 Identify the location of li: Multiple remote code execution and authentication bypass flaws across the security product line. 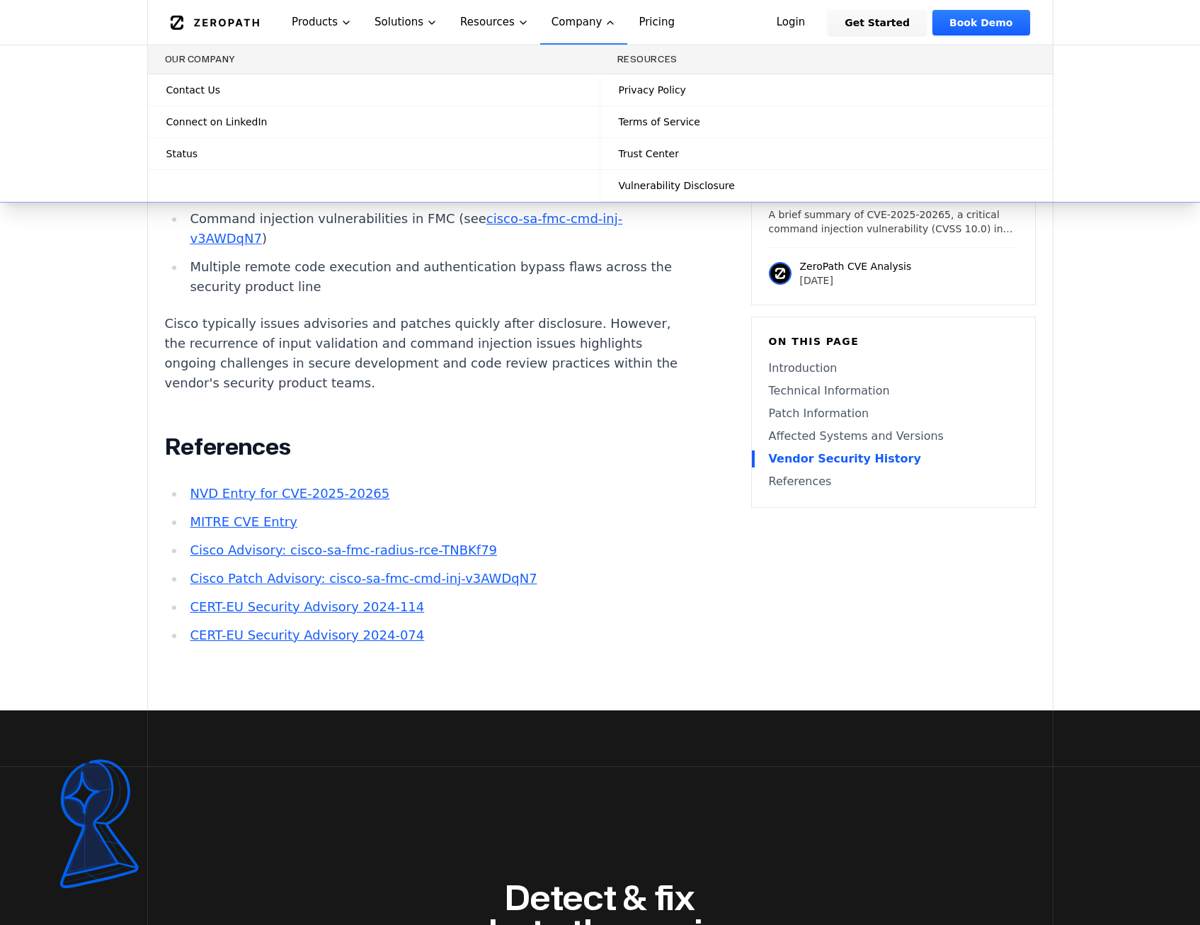
(438, 277).